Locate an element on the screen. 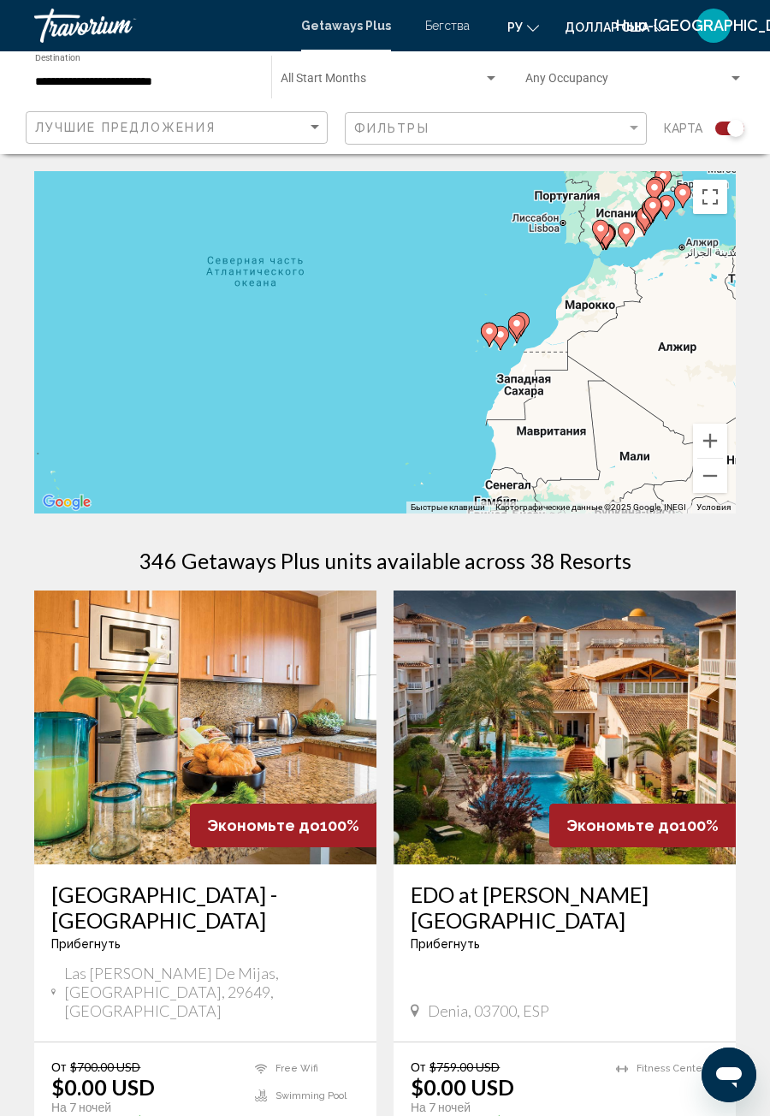  a: Открыть эту область в Google Картах (в новом окне) is located at coordinates (67, 502).